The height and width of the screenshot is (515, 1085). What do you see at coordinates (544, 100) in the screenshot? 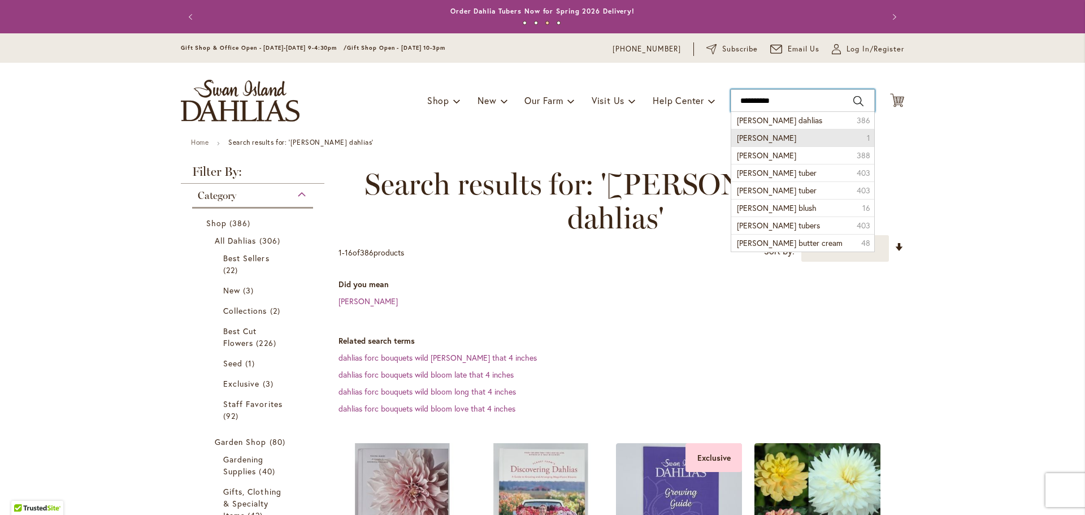
I see `span: Our Farm` at bounding box center [544, 100].